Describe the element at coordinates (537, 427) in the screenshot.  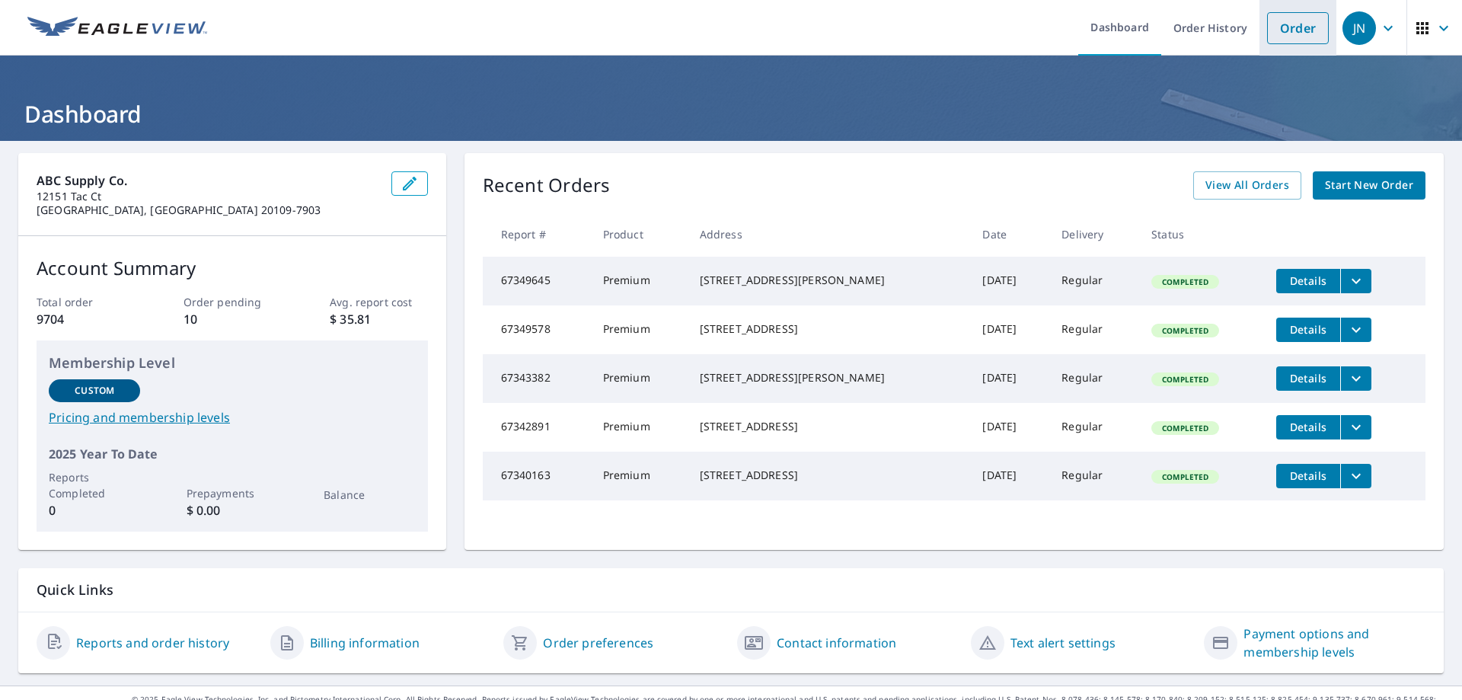
I see `td: 67342891` at that location.